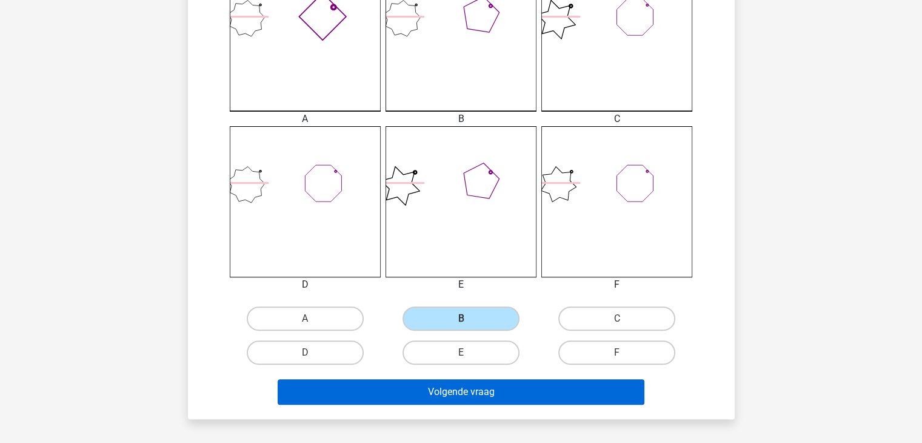 This screenshot has width=922, height=443. Describe the element at coordinates (617, 352) in the screenshot. I see `label: F` at that location.